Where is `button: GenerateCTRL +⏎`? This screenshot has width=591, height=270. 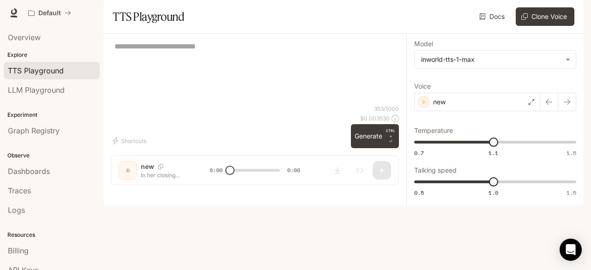 button: GenerateCTRL +⏎ is located at coordinates (375, 136).